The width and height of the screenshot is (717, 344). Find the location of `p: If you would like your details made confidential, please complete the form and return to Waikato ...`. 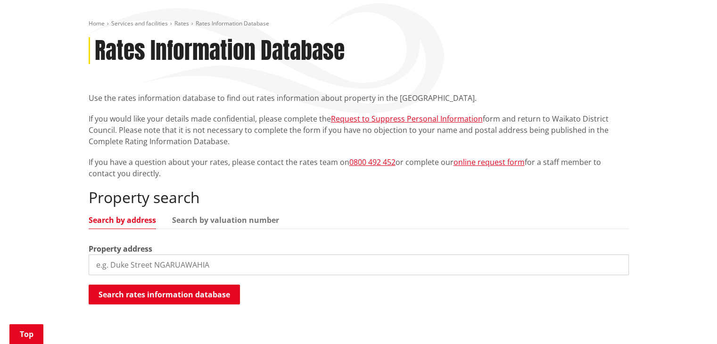

p: If you would like your details made confidential, please complete the form and return to Waikato ... is located at coordinates (359, 130).